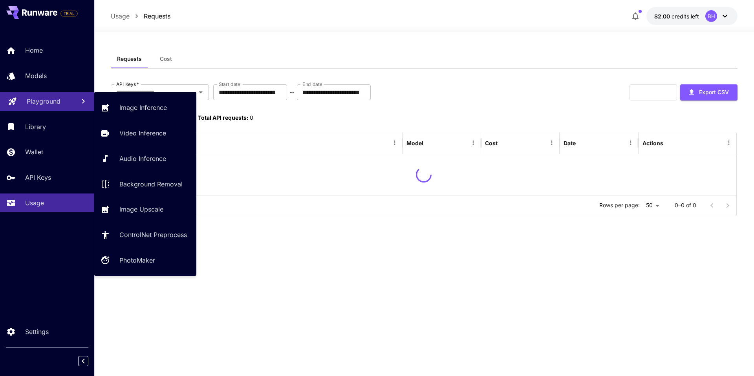 The image size is (754, 376). I want to click on p: Settings, so click(37, 332).